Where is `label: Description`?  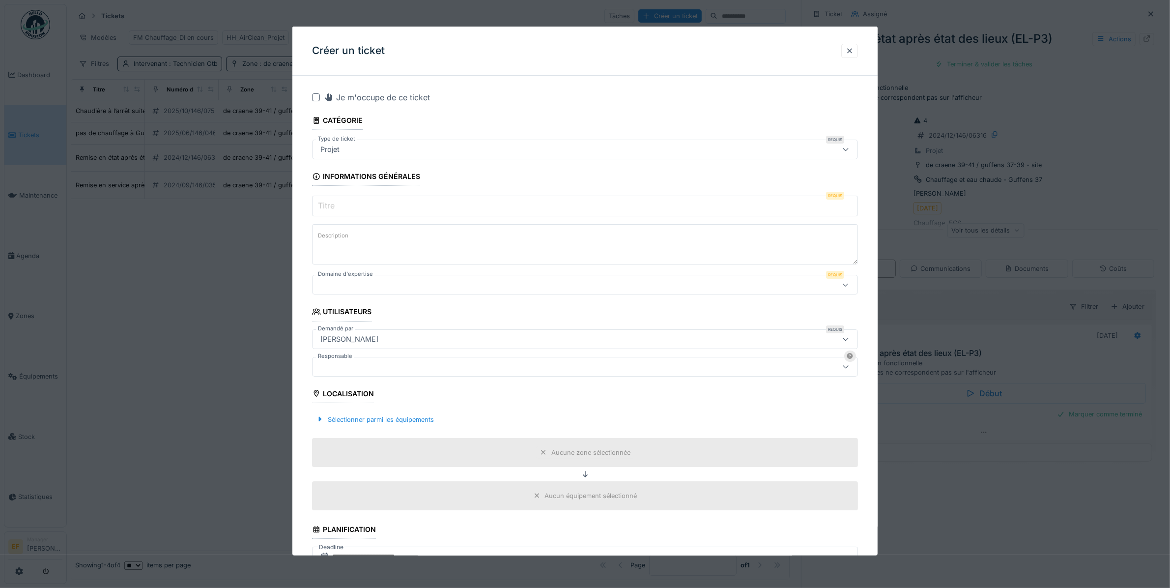
label: Description is located at coordinates (333, 235).